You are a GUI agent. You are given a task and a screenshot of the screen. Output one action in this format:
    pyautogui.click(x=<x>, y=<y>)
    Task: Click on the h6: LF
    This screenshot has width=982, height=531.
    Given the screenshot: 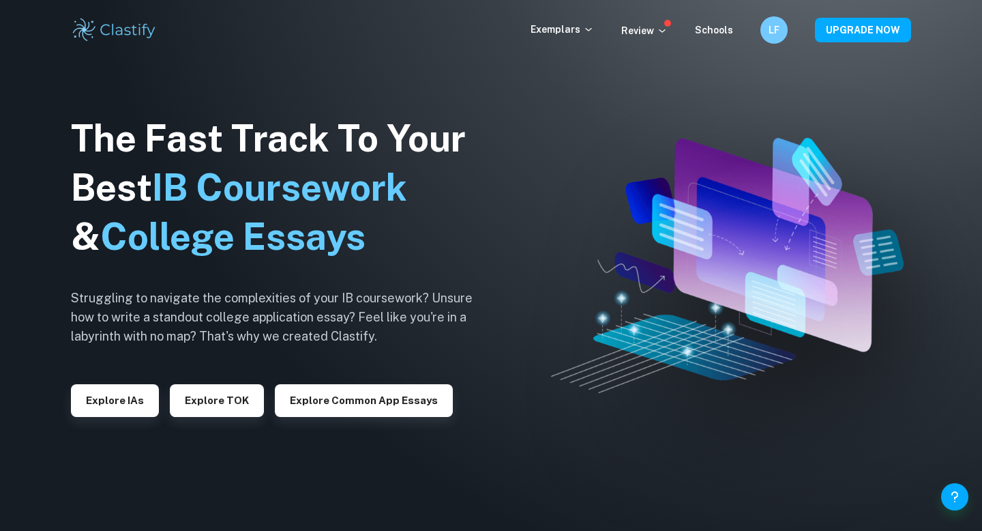 What is the action you would take?
    pyautogui.click(x=774, y=30)
    